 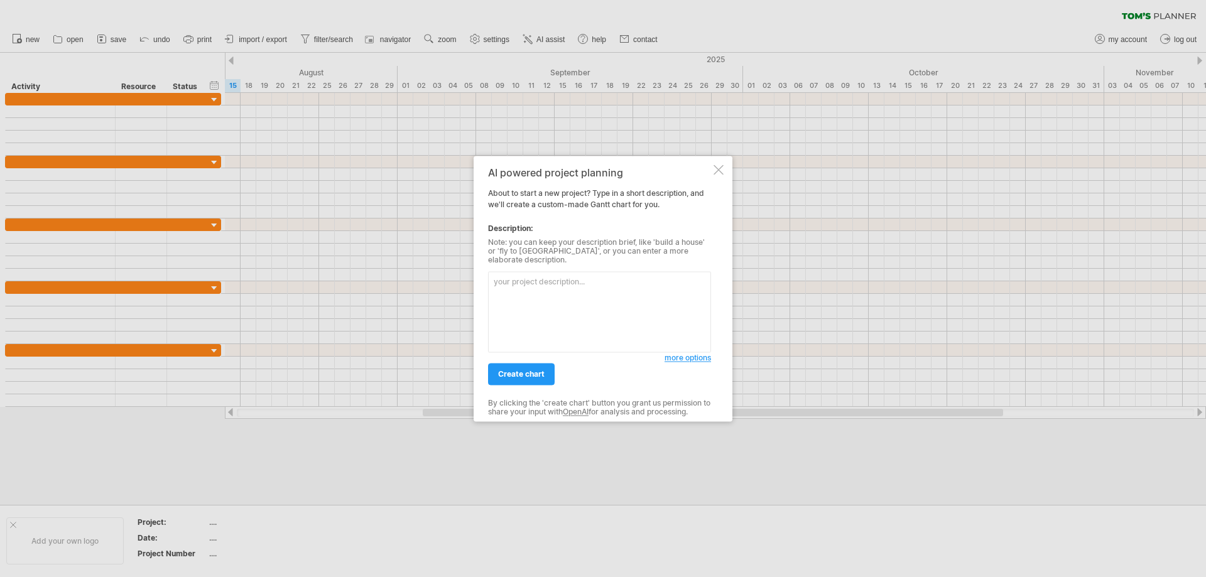 What do you see at coordinates (599, 173) in the screenshot?
I see `div: AI powered project planning` at bounding box center [599, 173].